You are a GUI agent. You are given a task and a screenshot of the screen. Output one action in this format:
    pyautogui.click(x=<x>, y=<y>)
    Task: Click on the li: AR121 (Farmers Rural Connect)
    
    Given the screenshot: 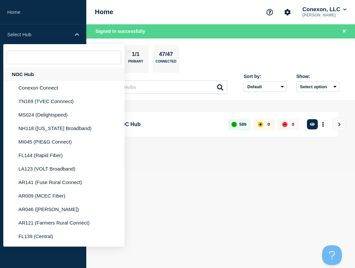 What is the action you would take?
    pyautogui.click(x=64, y=222)
    